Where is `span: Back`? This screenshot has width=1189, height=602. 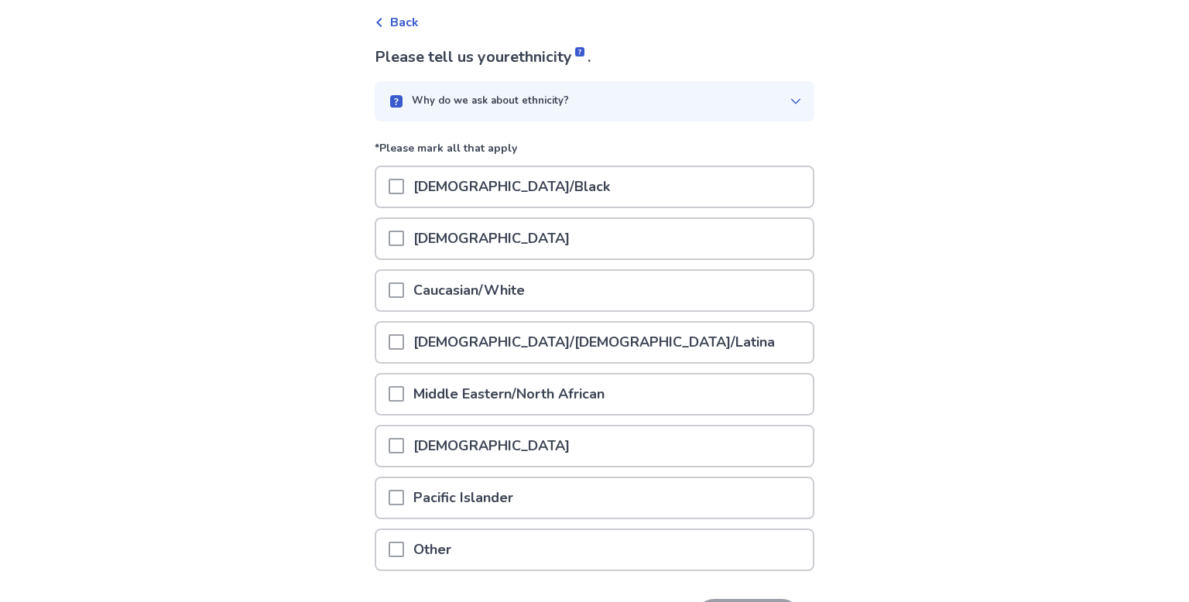 span: Back is located at coordinates (404, 22).